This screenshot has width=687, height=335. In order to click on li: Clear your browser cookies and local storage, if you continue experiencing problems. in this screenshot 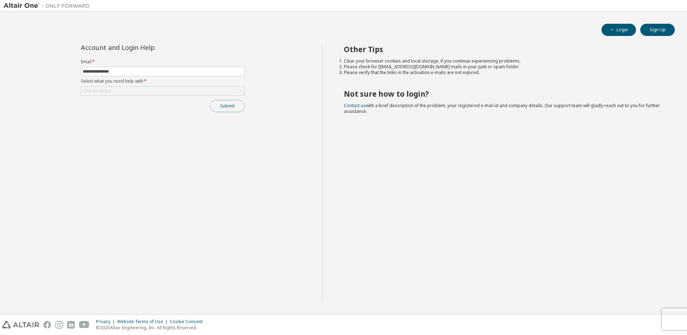, I will do `click(503, 61)`.